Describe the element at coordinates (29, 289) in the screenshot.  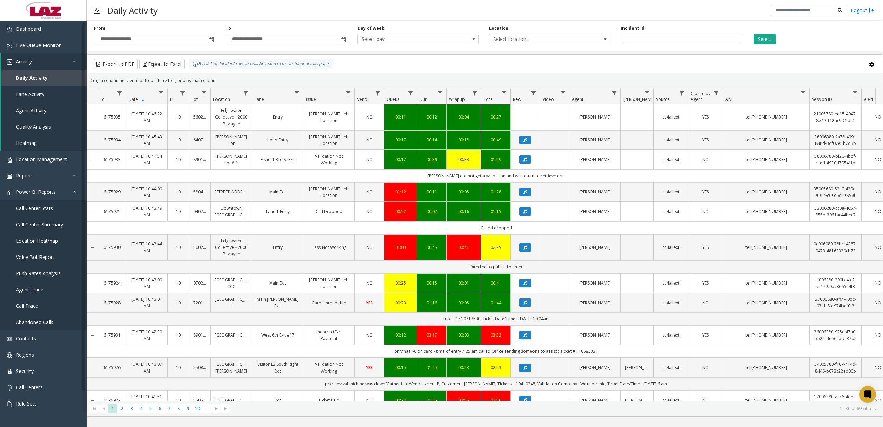
I see `span: Agent Trace` at that location.